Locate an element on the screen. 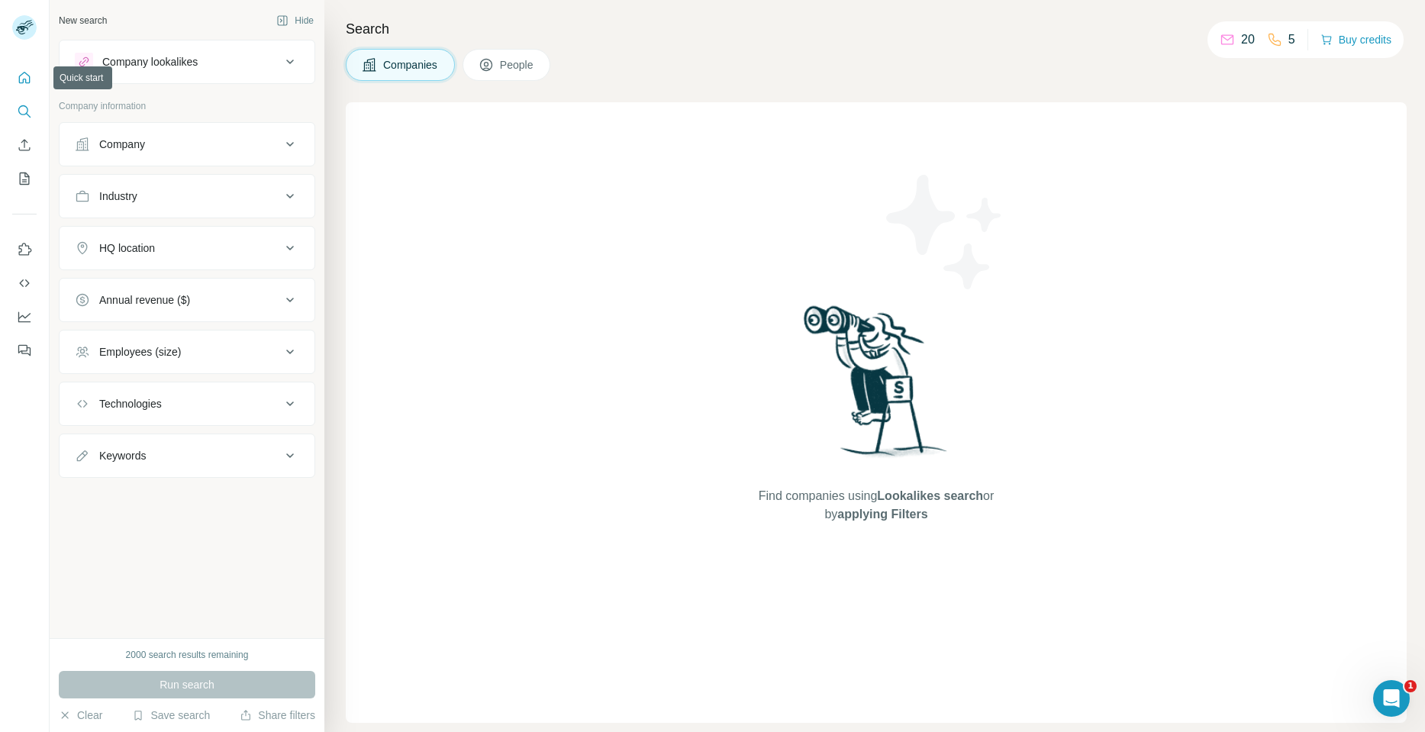 The width and height of the screenshot is (1425, 732). div: HQ location is located at coordinates (127, 248).